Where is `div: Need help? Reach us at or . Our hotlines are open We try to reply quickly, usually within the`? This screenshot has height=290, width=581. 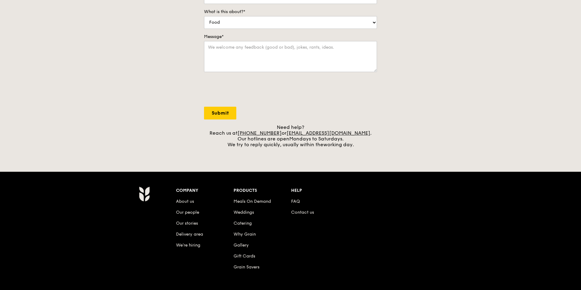 div: Need help? Reach us at or . Our hotlines are open We try to reply quickly, usually within the is located at coordinates (290, 136).